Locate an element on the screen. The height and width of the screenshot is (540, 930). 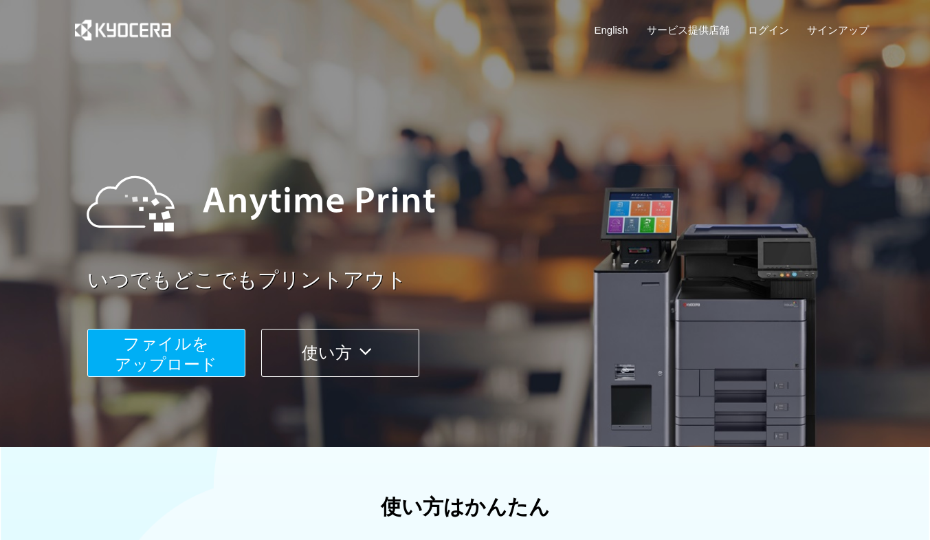
a: サービス提供店舗 is located at coordinates (688, 30).